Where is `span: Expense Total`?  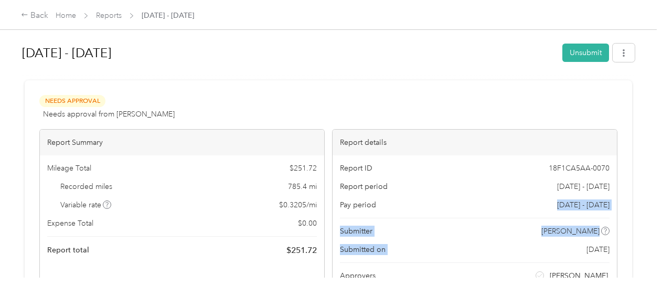
span: Expense Total is located at coordinates (70, 223).